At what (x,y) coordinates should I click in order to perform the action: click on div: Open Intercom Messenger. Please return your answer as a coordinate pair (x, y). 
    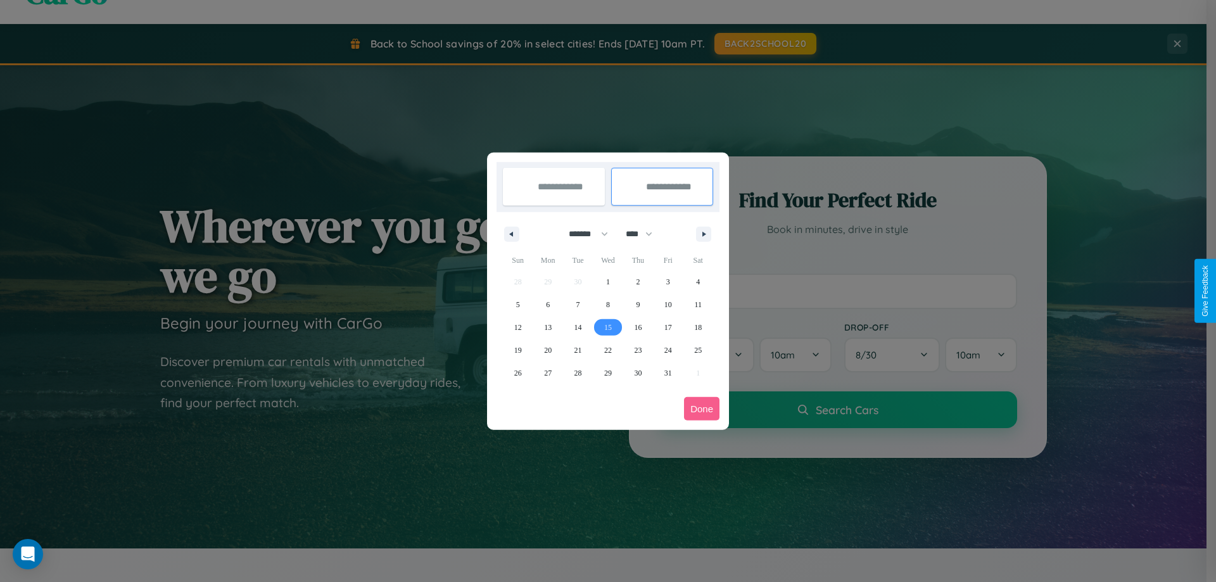
    Looking at the image, I should click on (28, 554).